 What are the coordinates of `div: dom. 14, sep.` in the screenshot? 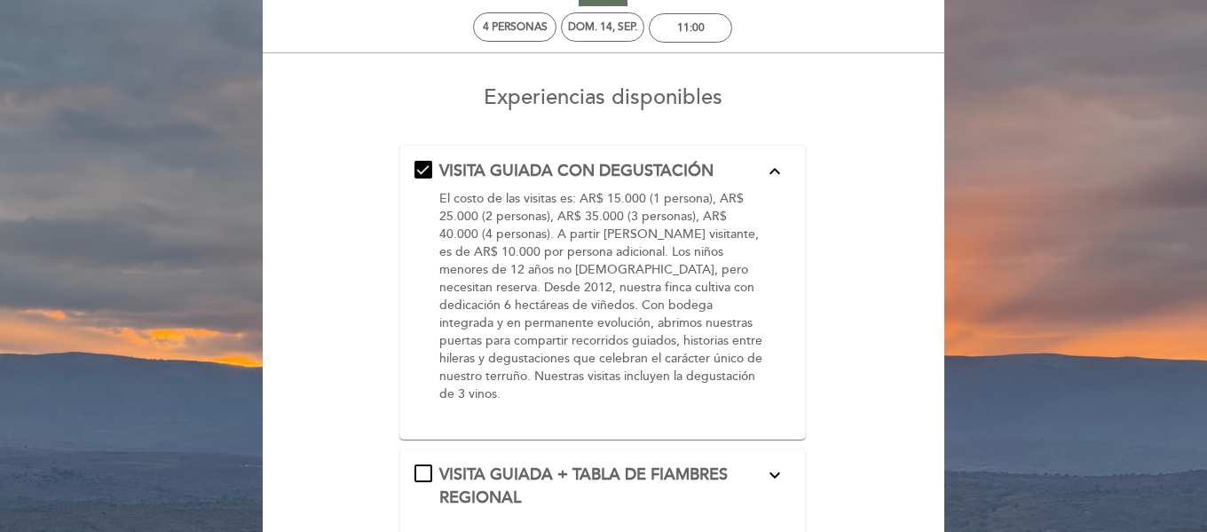 It's located at (603, 27).